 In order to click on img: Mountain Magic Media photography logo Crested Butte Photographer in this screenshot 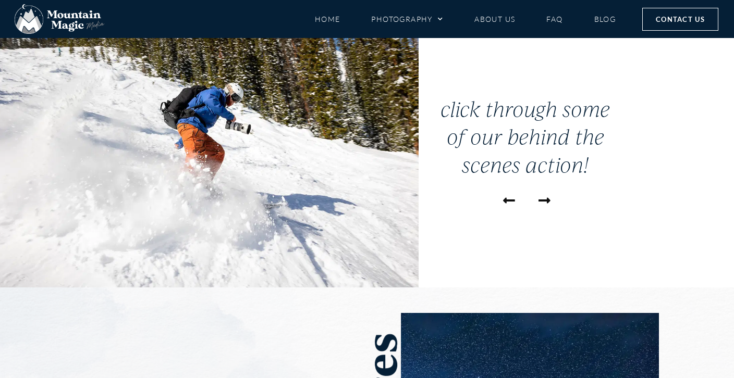, I will do `click(59, 19)`.